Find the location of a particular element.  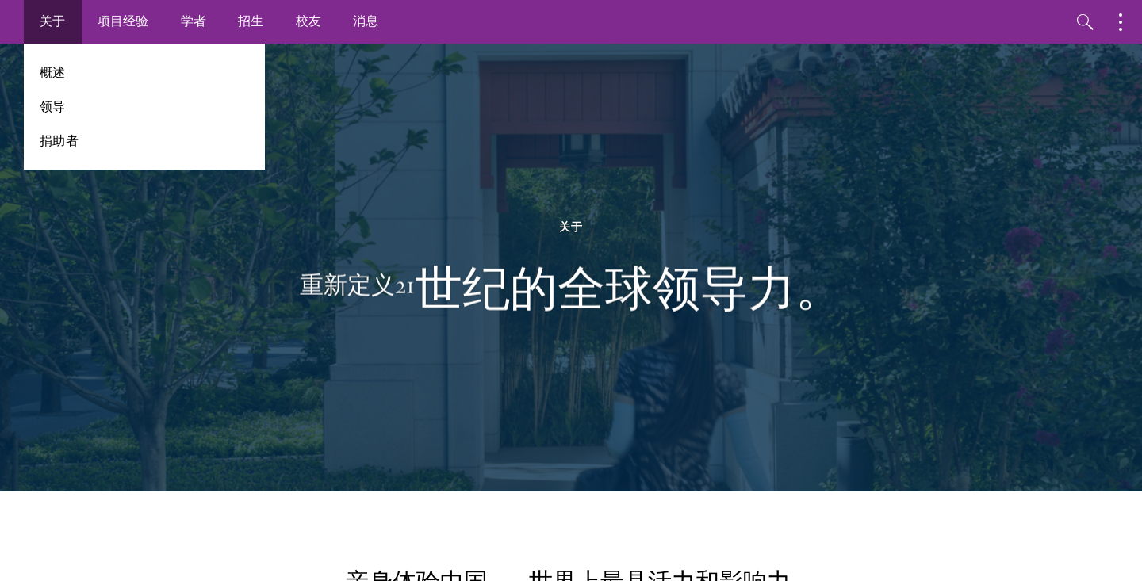

font: 学者 is located at coordinates (194, 21).